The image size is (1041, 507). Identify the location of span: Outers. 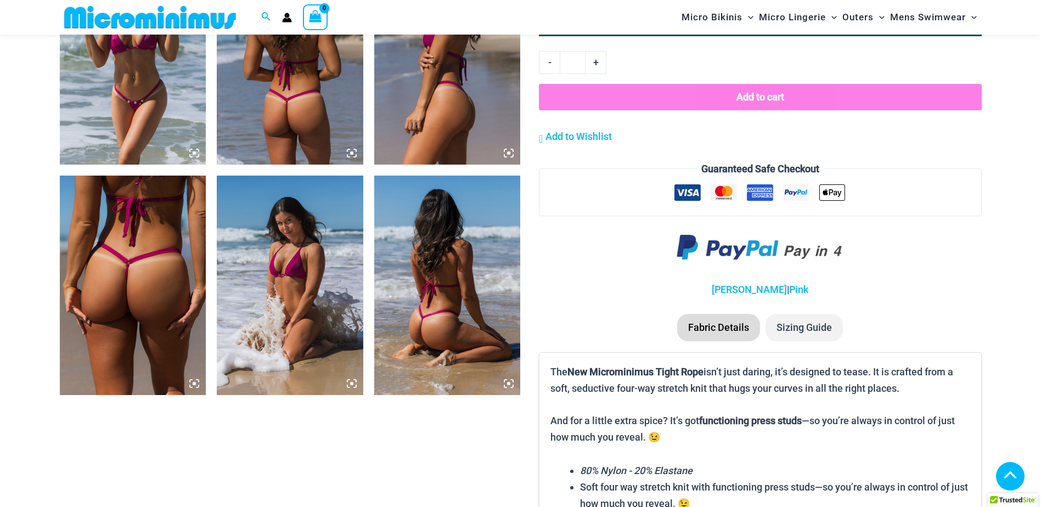
(858, 17).